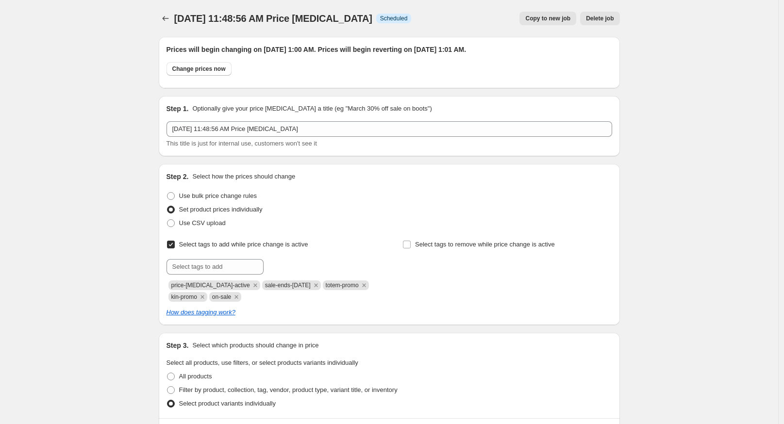 The height and width of the screenshot is (424, 784). What do you see at coordinates (342, 285) in the screenshot?
I see `span: totem-promo` at bounding box center [342, 285].